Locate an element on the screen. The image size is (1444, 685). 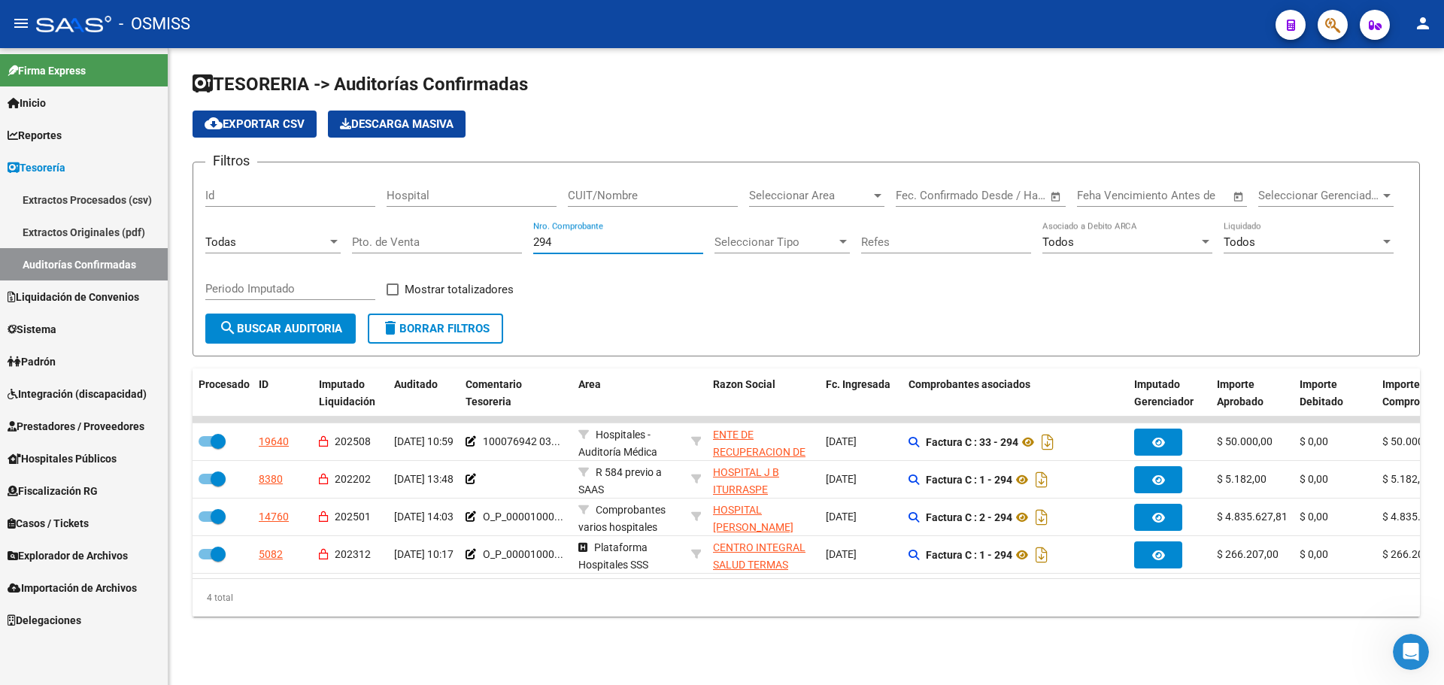
div: 4 total is located at coordinates (806, 598).